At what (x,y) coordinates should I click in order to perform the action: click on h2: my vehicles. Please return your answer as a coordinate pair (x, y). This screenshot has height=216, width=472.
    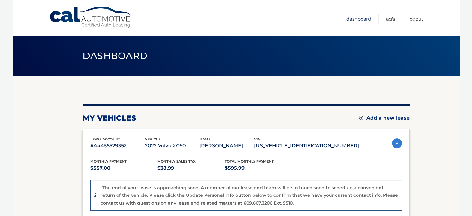
    Looking at the image, I should click on (109, 118).